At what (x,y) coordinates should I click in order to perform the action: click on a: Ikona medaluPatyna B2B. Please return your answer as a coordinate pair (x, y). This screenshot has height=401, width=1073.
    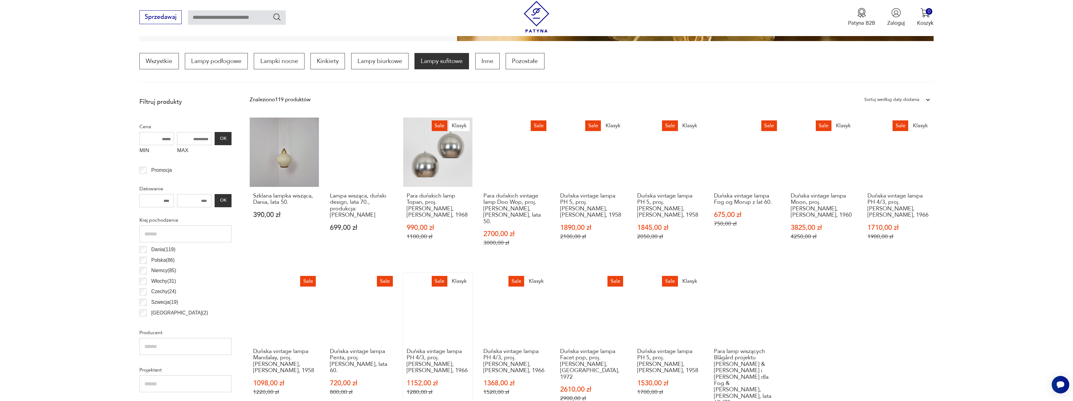
    Looking at the image, I should click on (862, 17).